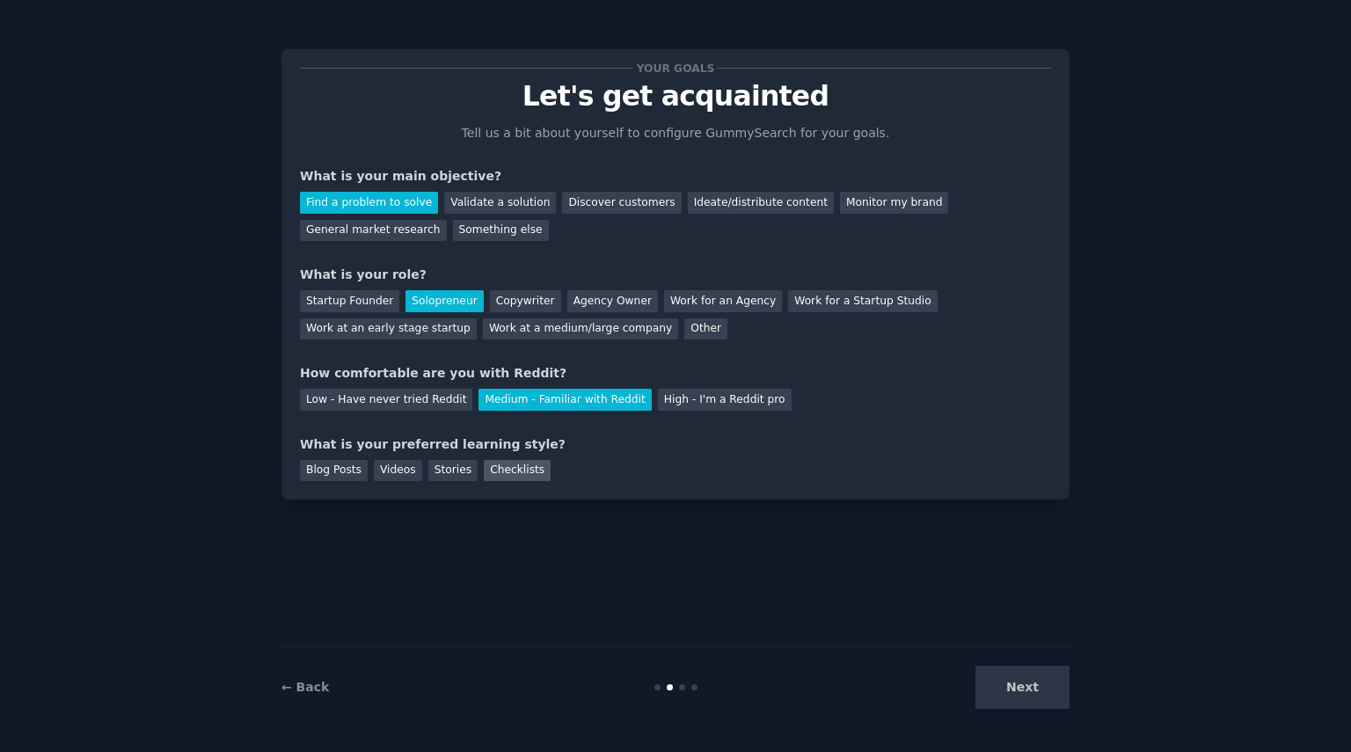 This screenshot has height=752, width=1351. Describe the element at coordinates (676, 444) in the screenshot. I see `div: What is your preferred learning style?` at that location.